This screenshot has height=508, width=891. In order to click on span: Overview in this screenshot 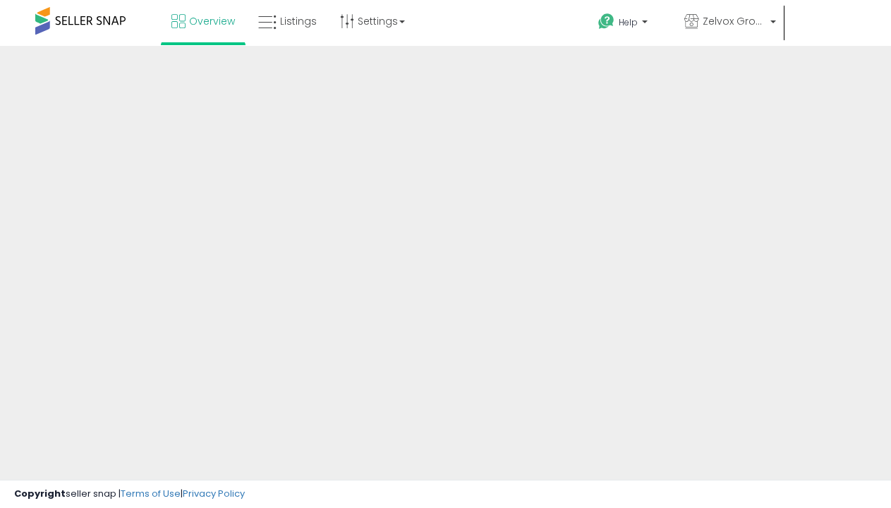, I will do `click(212, 21)`.